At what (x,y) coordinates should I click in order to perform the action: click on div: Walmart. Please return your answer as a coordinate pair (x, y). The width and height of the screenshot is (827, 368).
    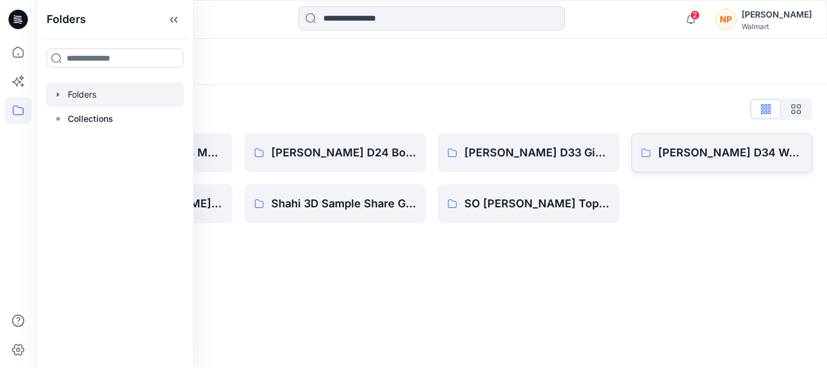
    Looking at the image, I should click on (777, 26).